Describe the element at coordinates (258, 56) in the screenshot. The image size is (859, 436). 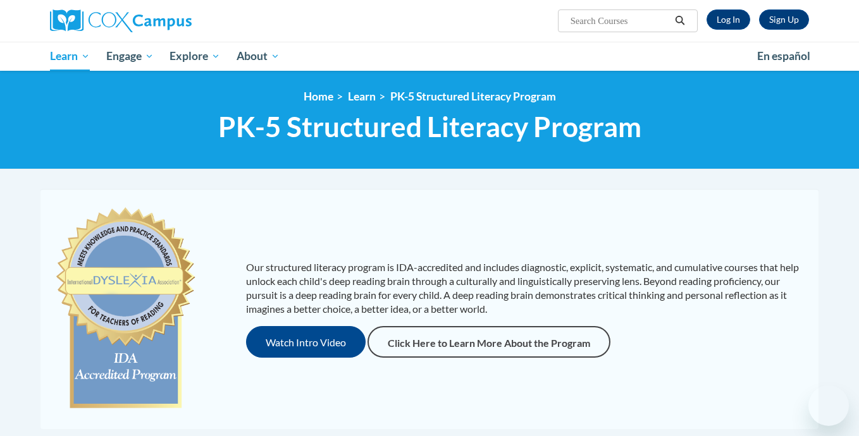
I see `a: About` at that location.